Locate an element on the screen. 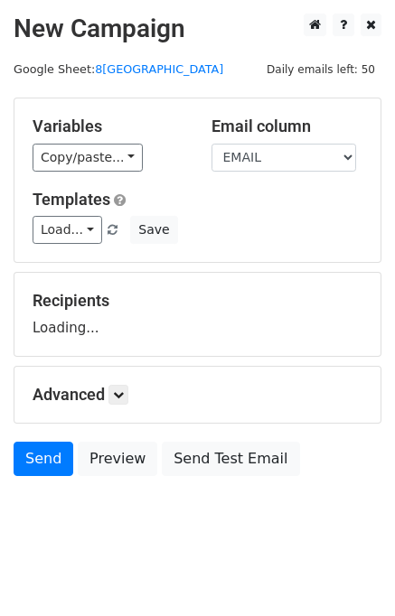 This screenshot has height=616, width=395. button: Save is located at coordinates (154, 230).